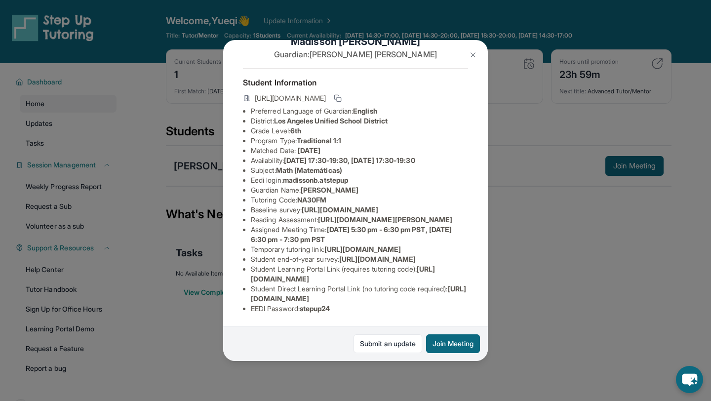 Image resolution: width=711 pixels, height=401 pixels. What do you see at coordinates (355, 82) in the screenshot?
I see `h4: Student Information` at bounding box center [355, 82].